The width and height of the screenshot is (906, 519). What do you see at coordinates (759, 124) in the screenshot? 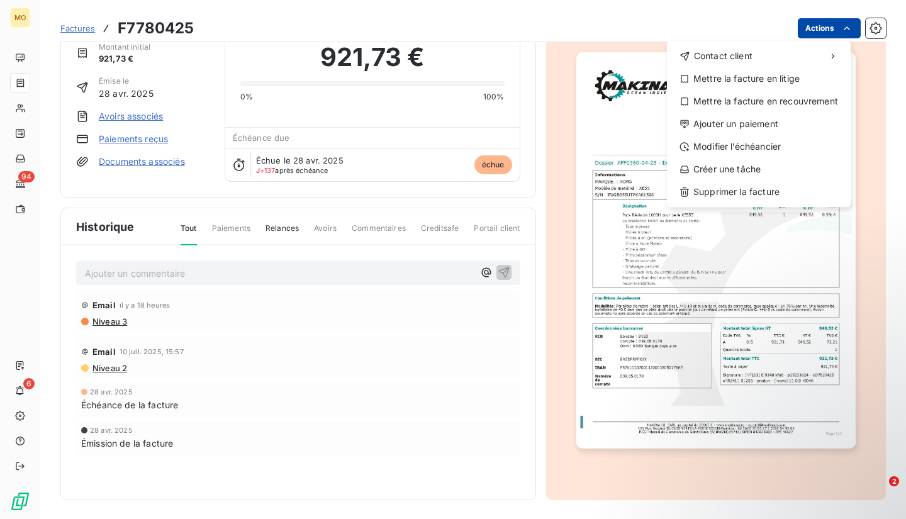
I see `div: Ajouter un paiement` at bounding box center [759, 124].